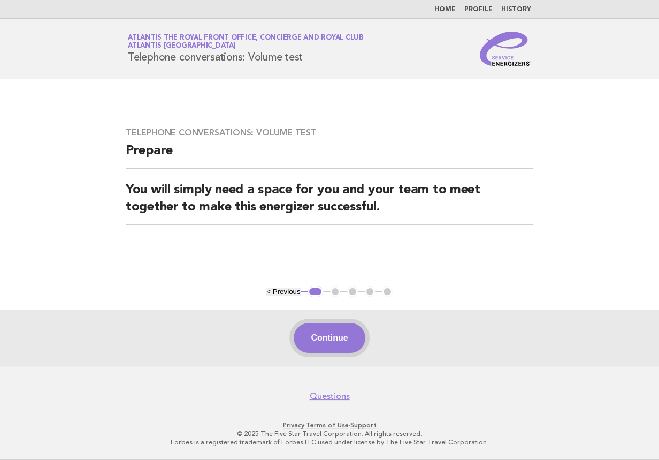  I want to click on button: Continue, so click(329, 338).